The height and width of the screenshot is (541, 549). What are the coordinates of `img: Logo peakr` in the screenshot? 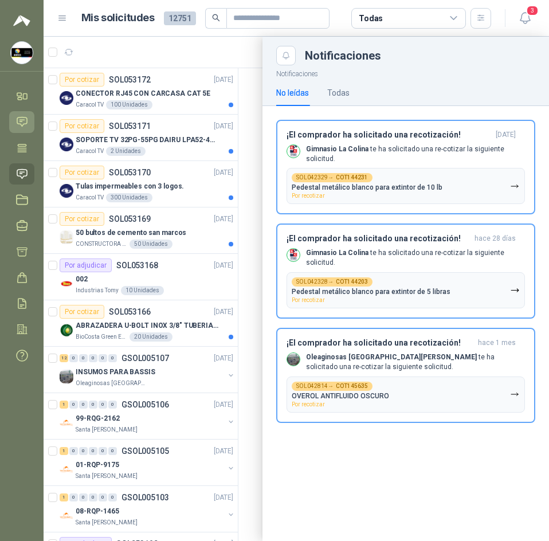 It's located at (22, 21).